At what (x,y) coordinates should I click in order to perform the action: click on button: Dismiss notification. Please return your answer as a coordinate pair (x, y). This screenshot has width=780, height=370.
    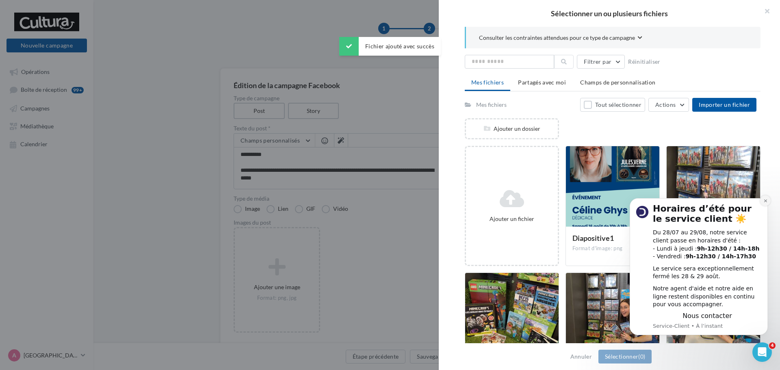
    Looking at the image, I should click on (148, 15).